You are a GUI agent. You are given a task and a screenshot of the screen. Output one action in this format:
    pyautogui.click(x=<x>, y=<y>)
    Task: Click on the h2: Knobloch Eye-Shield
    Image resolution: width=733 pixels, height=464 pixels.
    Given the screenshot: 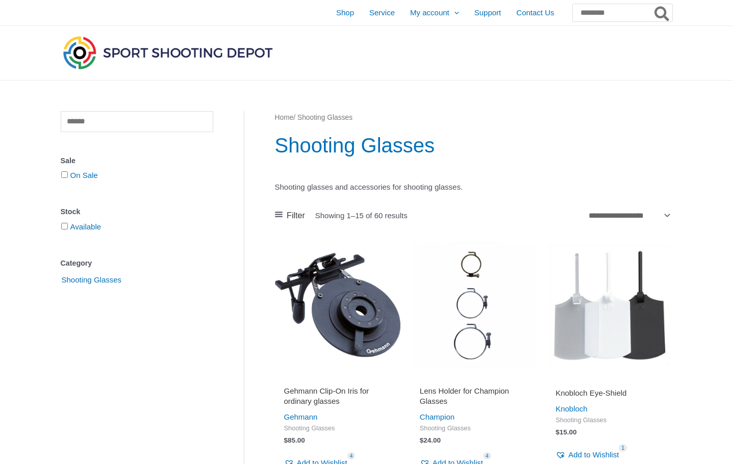 What is the action you would take?
    pyautogui.click(x=609, y=393)
    